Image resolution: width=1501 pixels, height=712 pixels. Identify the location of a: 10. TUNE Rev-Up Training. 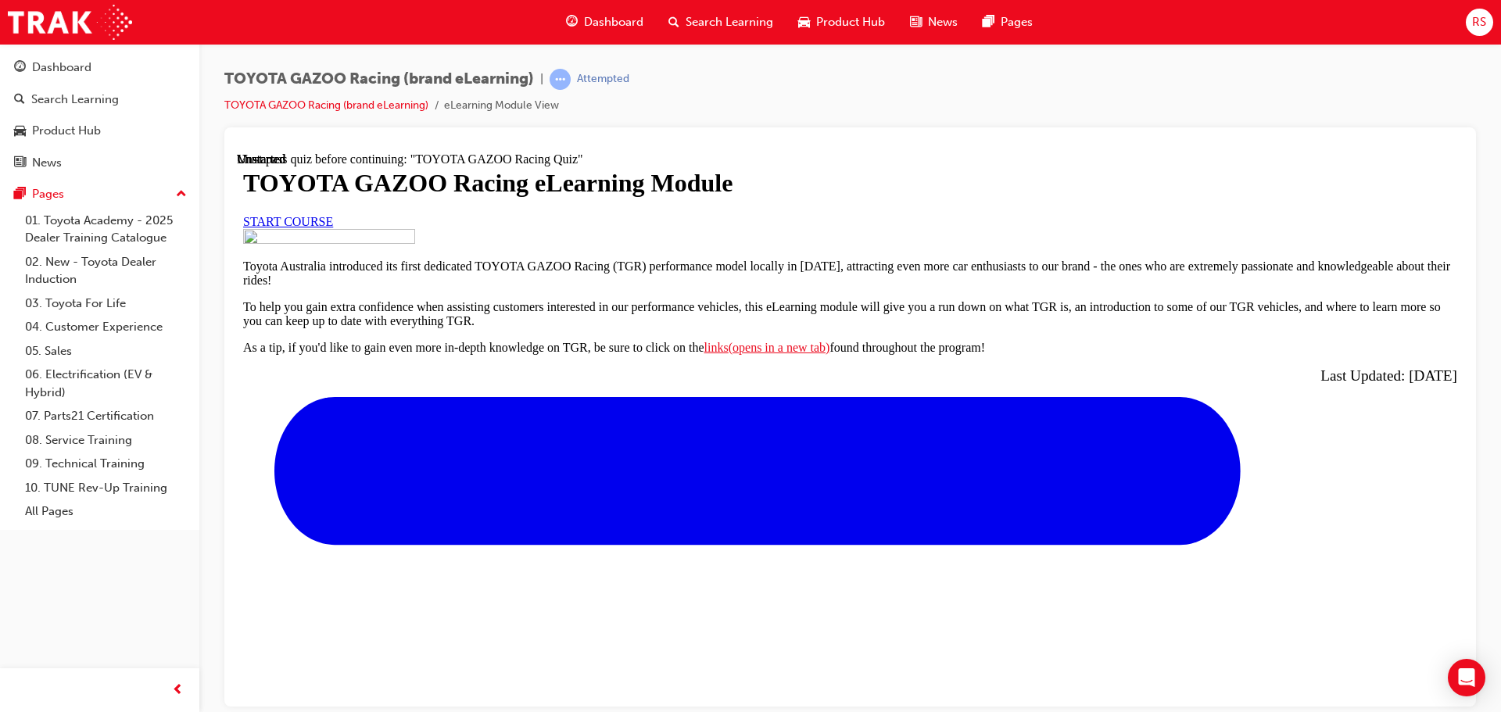
(106, 488).